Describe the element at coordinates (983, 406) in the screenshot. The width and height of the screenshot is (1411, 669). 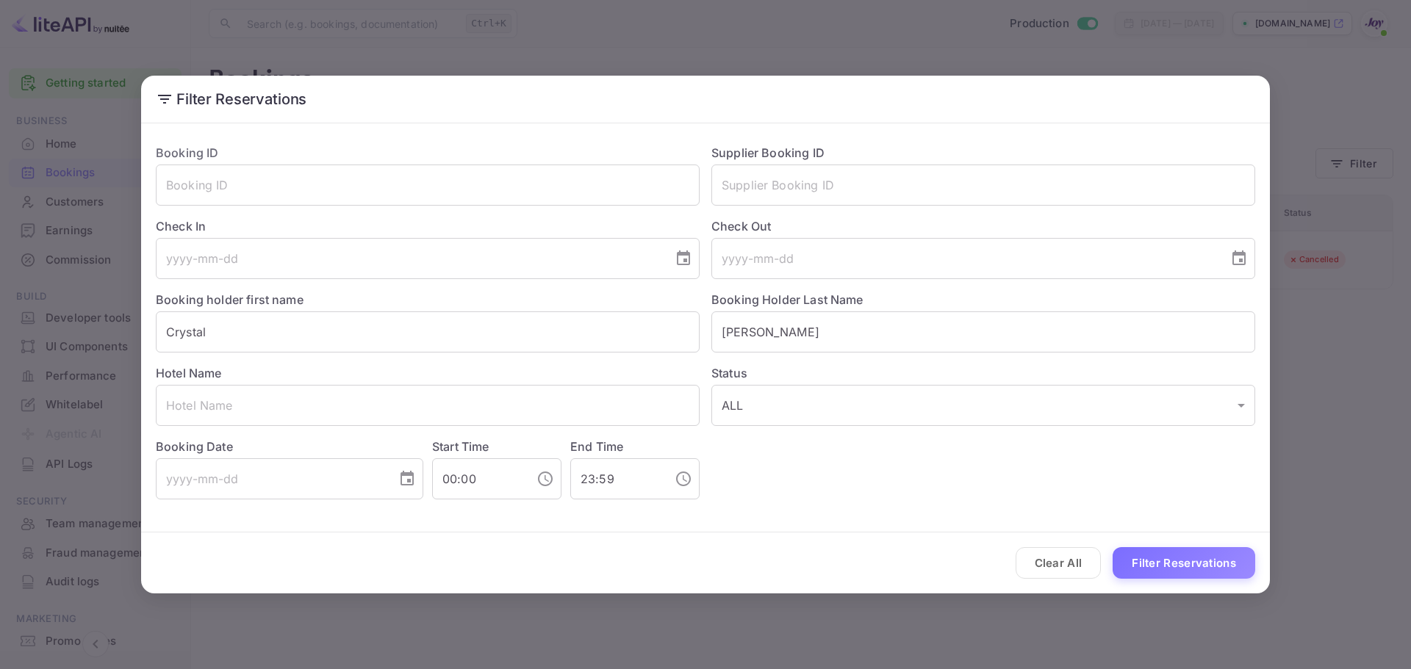
I see `div: ALL` at that location.